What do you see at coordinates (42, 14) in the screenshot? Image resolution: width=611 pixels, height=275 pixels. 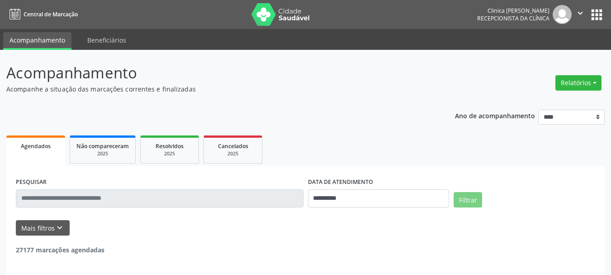 I see `a: Central de Marcação` at bounding box center [42, 14].